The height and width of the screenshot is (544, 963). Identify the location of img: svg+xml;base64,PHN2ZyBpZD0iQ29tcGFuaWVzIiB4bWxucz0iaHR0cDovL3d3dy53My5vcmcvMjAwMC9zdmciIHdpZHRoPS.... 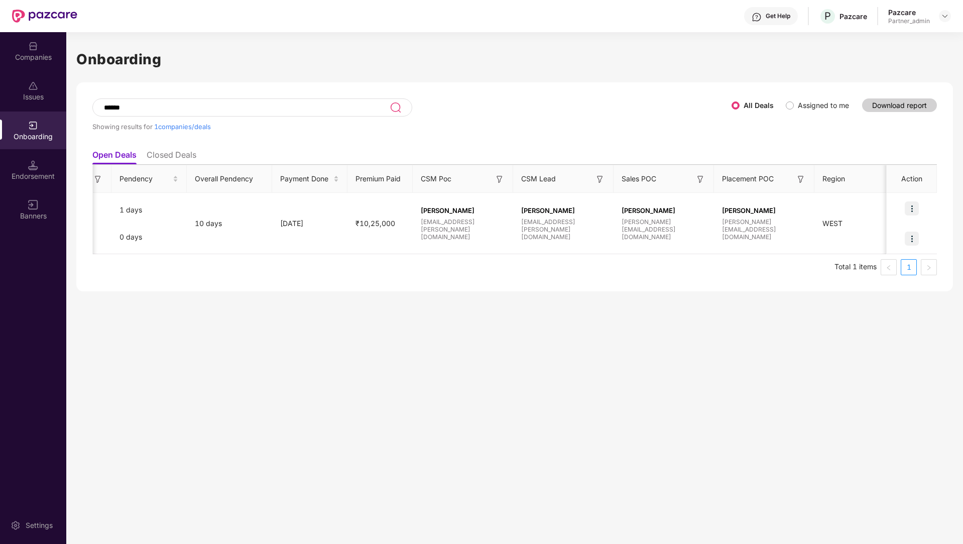
(33, 46).